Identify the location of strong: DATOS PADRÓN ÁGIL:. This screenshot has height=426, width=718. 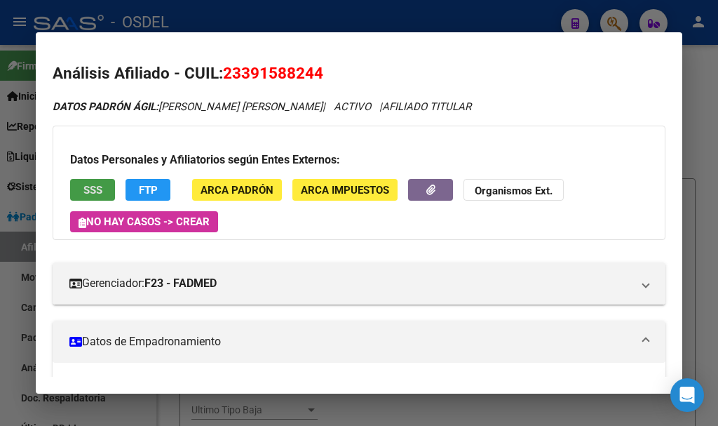
(105, 107).